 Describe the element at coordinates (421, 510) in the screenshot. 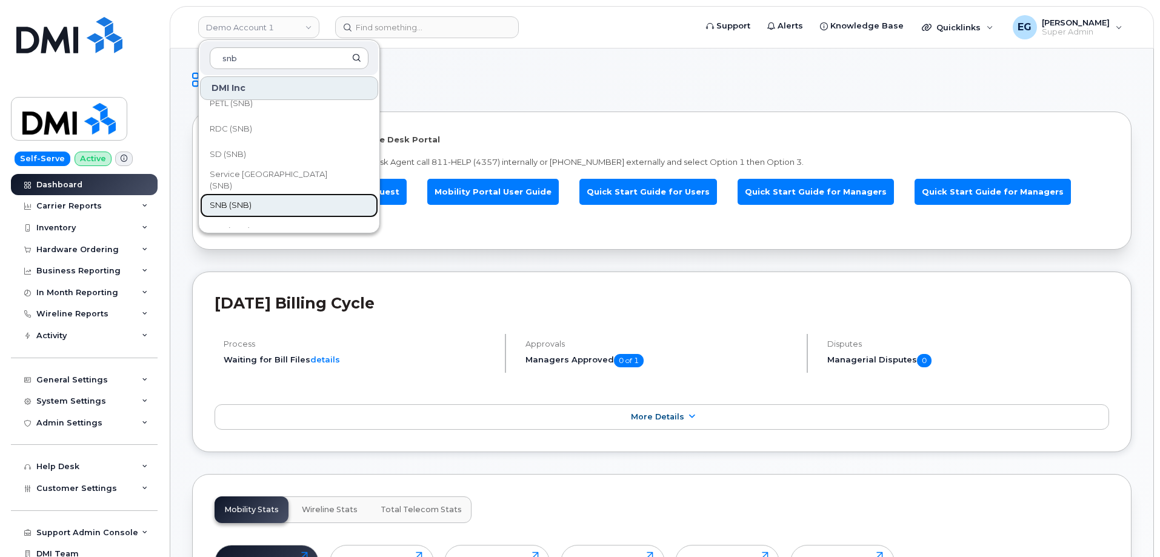

I see `span: Total Telecom Stats` at that location.